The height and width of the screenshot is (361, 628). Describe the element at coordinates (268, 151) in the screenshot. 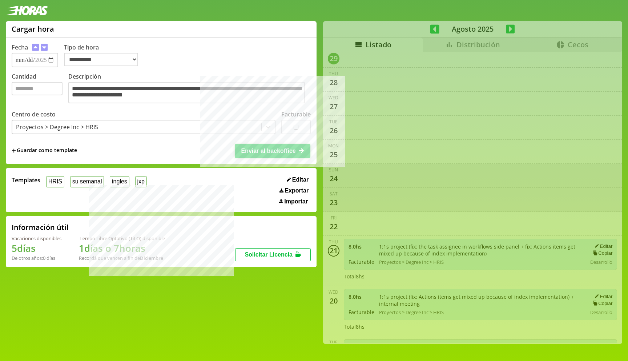

I see `span: Enviar al backoffice` at that location.